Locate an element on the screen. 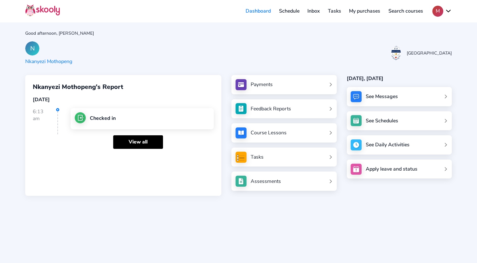 The width and height of the screenshot is (477, 263). a: Inbox is located at coordinates (313, 11).